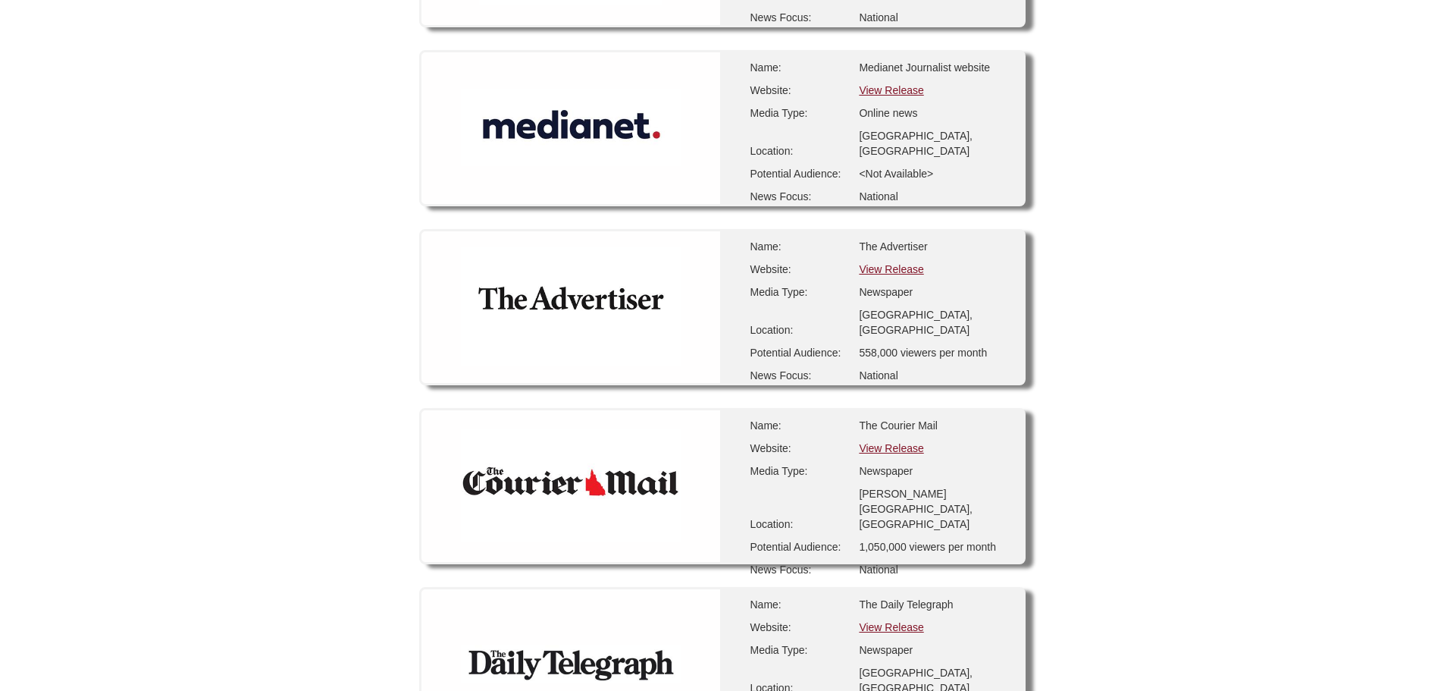 The height and width of the screenshot is (691, 1444). Describe the element at coordinates (935, 67) in the screenshot. I see `div: Medianet Journalist website` at that location.